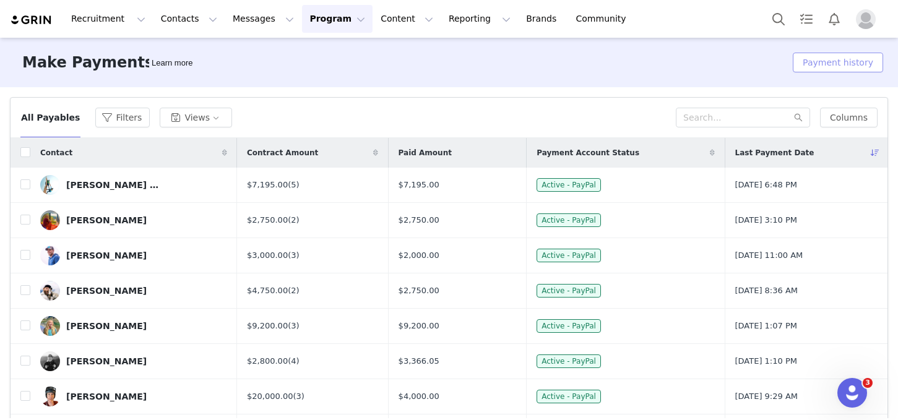 This screenshot has height=420, width=898. I want to click on img: fb6660de-7e70-40aa-8d11-e9adccf6576f--s.jpg, so click(50, 361).